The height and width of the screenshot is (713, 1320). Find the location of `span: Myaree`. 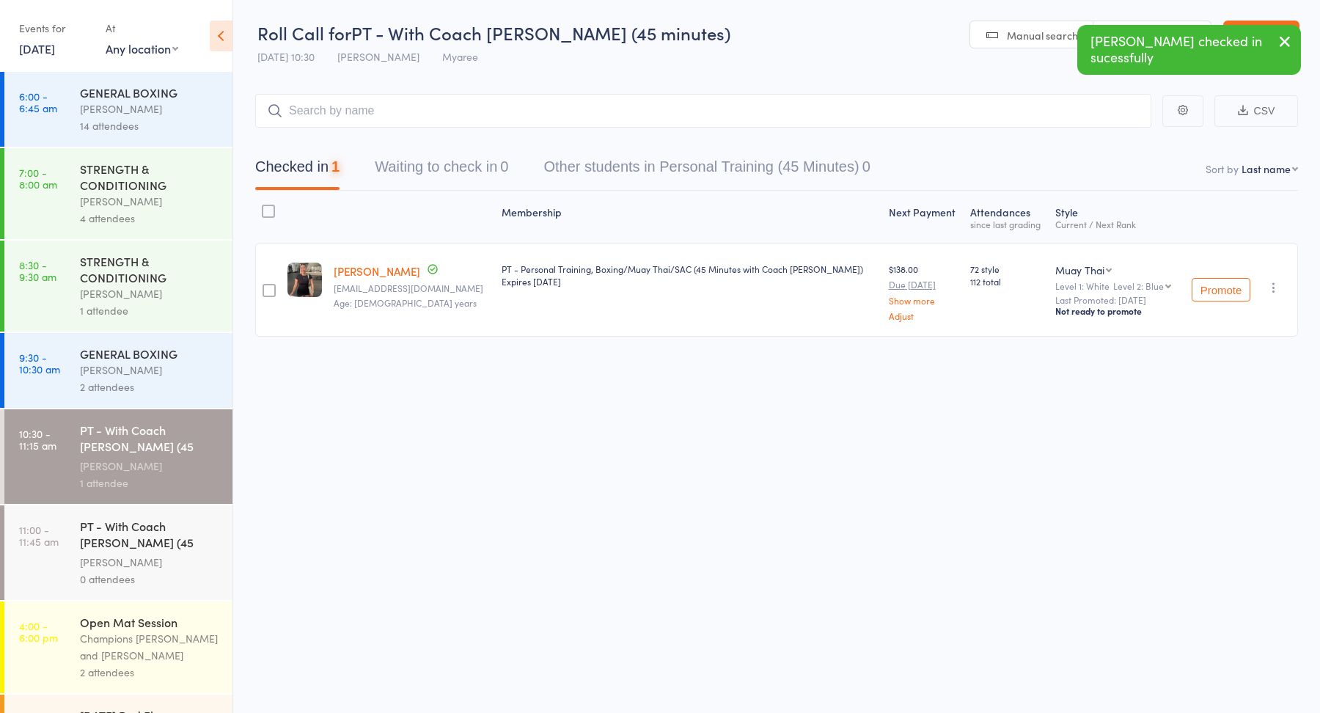

span: Myaree is located at coordinates (460, 56).